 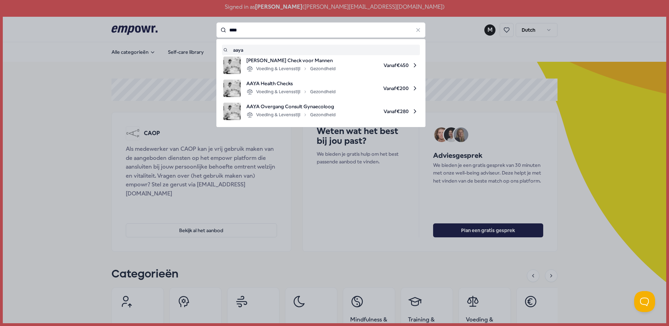 What do you see at coordinates (291, 106) in the screenshot?
I see `span: AAYA Overgang Consult Gynaecoloog` at bounding box center [291, 106].